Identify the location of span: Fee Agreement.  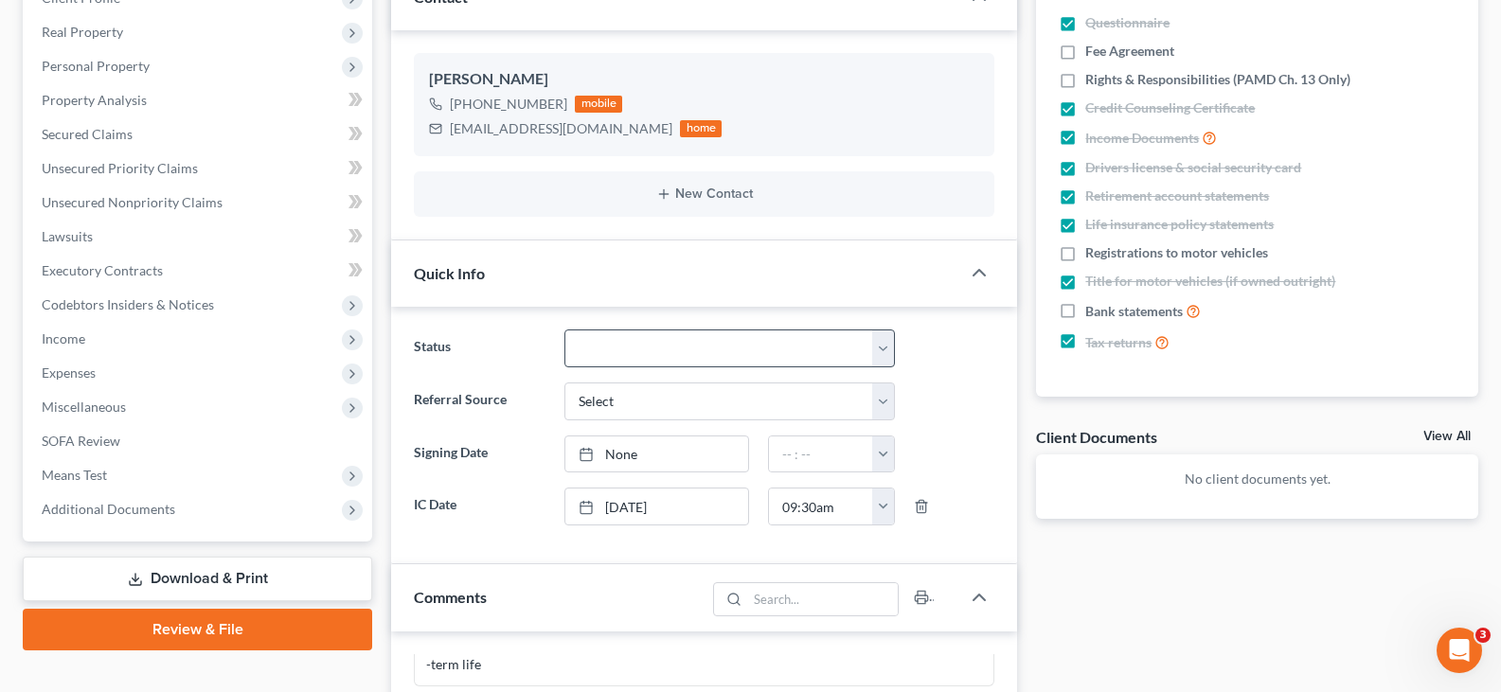
(1130, 51).